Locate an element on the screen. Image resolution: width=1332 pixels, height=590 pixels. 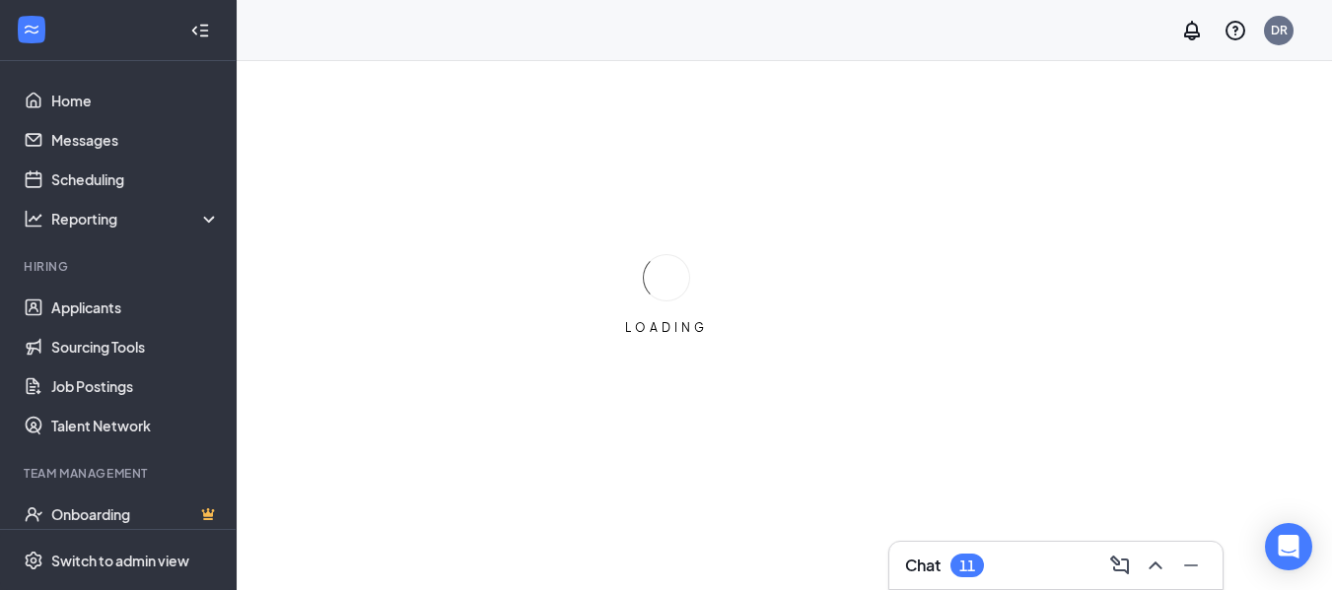
h3: Chat is located at coordinates (923, 566).